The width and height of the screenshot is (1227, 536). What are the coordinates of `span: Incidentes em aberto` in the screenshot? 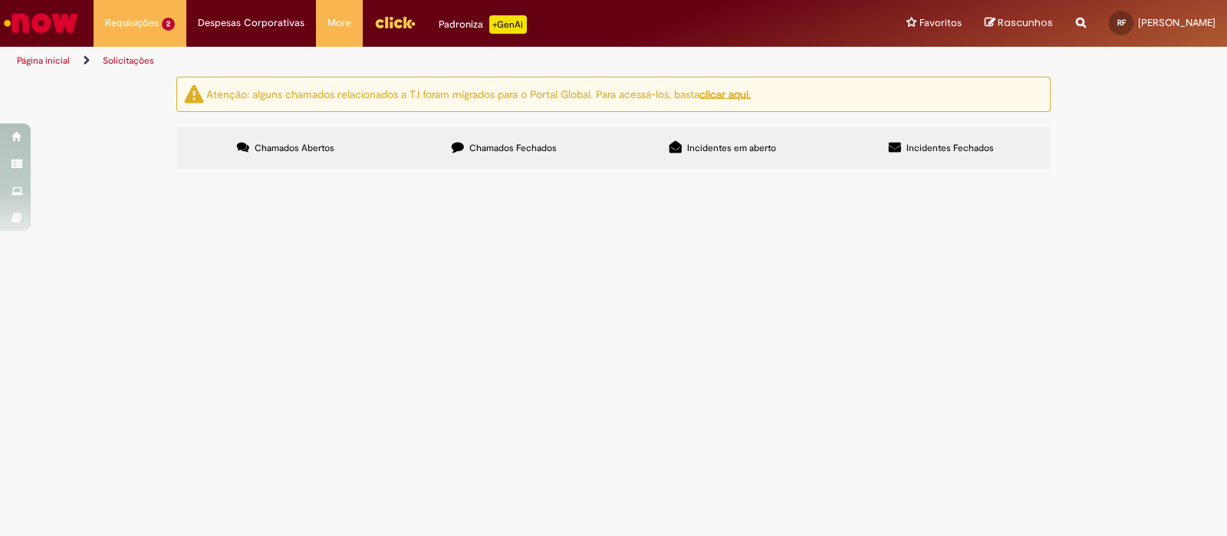 It's located at (731, 148).